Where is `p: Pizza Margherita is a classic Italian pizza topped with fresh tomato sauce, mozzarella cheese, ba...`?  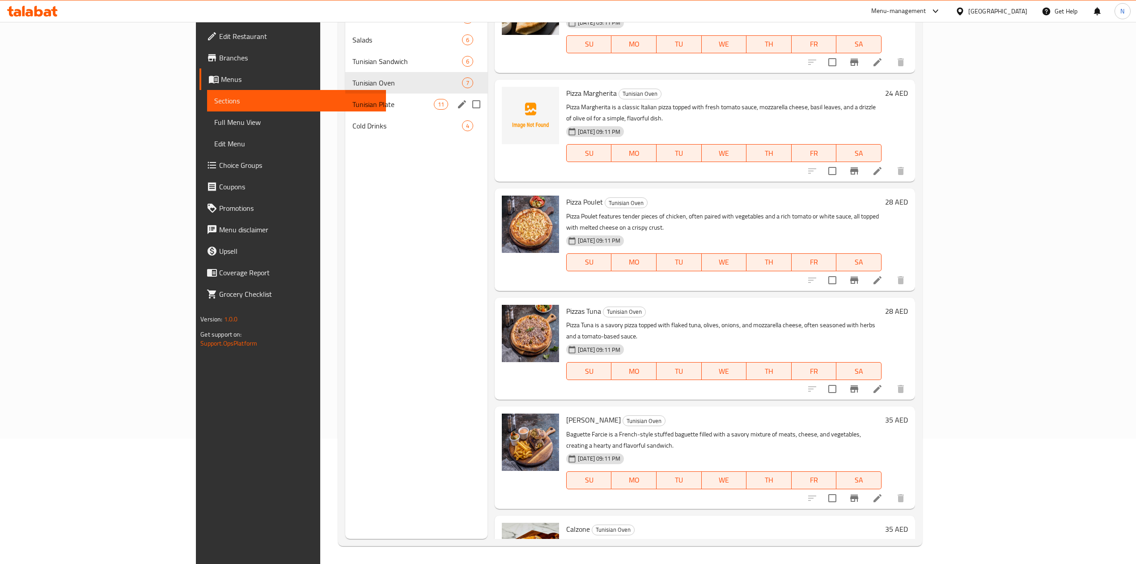 p: Pizza Margherita is a classic Italian pizza topped with fresh tomato sauce, mozzarella cheese, ba... is located at coordinates (724, 113).